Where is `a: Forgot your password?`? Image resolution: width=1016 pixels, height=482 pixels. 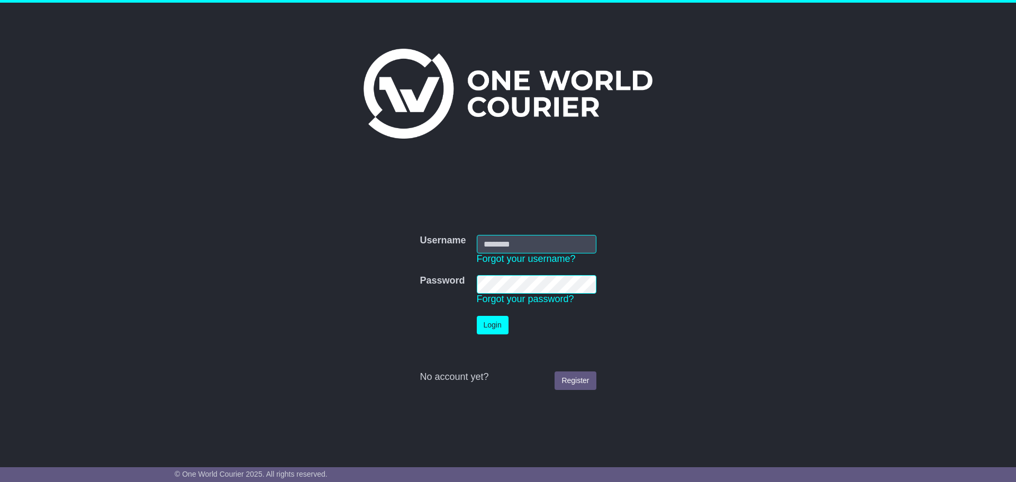 a: Forgot your password? is located at coordinates (525, 299).